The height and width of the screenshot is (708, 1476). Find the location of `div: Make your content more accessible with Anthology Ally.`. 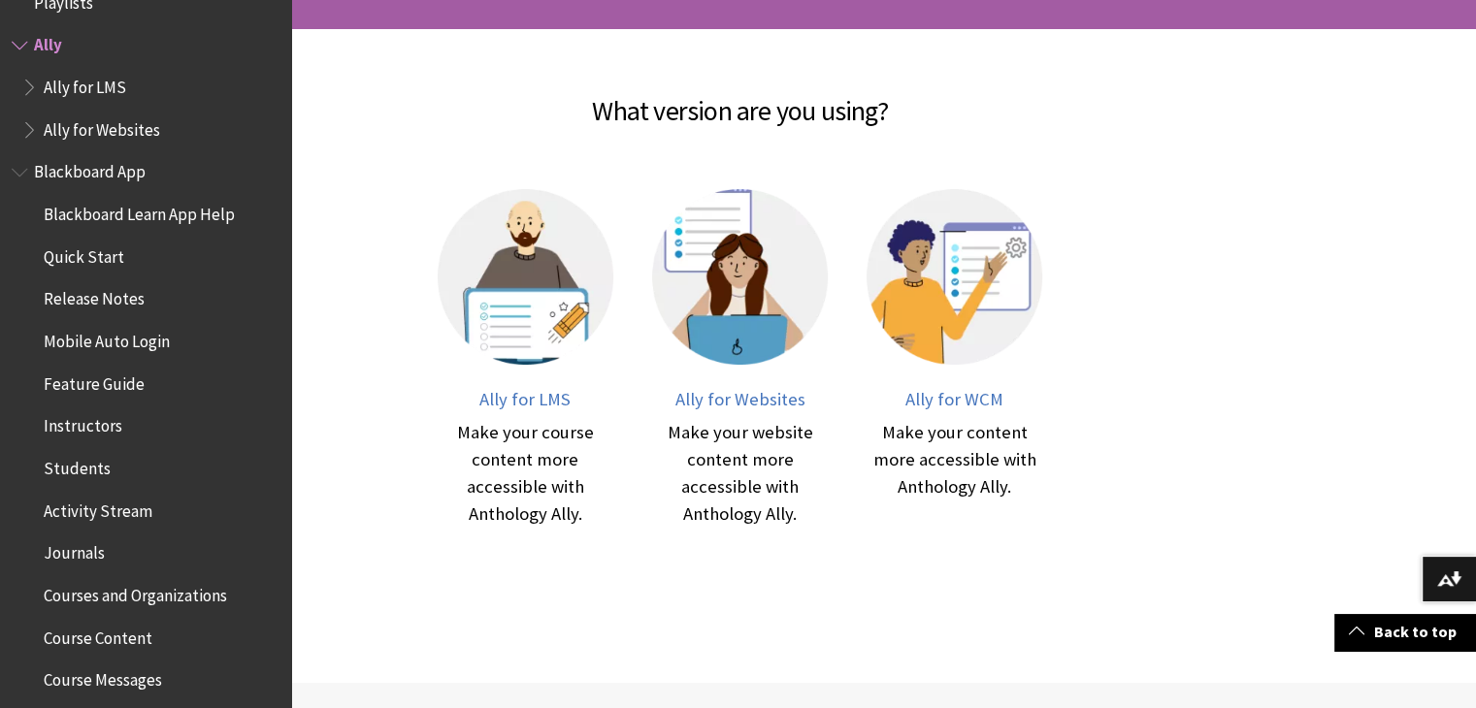

div: Make your content more accessible with Anthology Ally. is located at coordinates (954, 460).